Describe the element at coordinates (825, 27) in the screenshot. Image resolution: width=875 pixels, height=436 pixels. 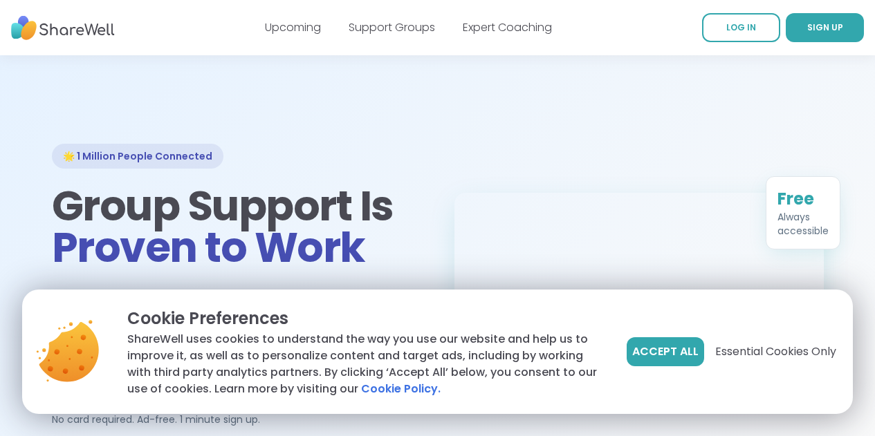
I see `span: SIGN UP` at that location.